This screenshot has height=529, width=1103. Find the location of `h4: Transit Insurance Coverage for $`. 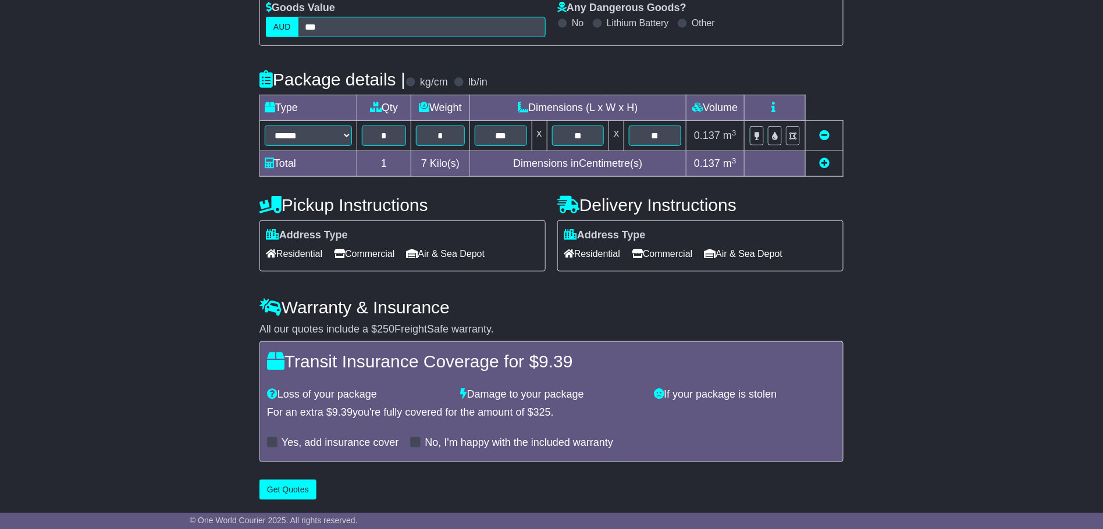

h4: Transit Insurance Coverage for $ is located at coordinates (552, 361).